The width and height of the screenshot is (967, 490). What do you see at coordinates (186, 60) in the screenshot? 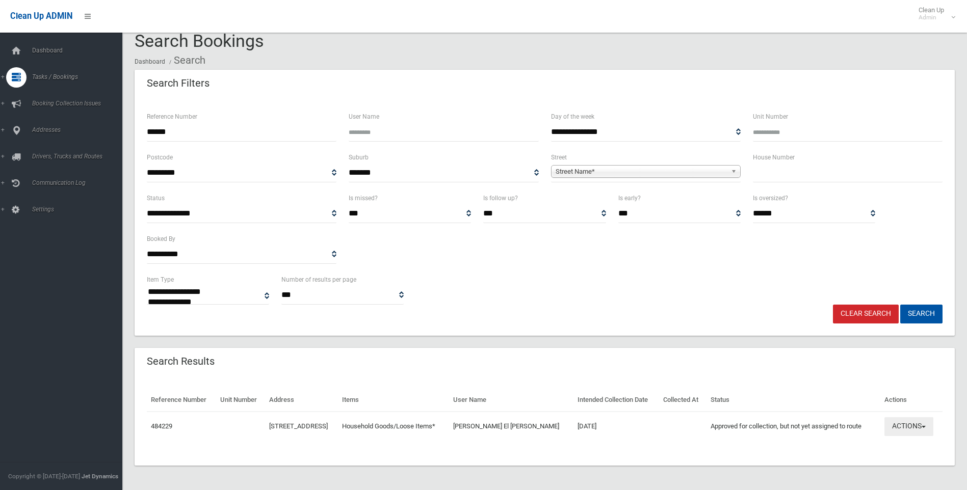
I see `li: Search` at bounding box center [186, 60].